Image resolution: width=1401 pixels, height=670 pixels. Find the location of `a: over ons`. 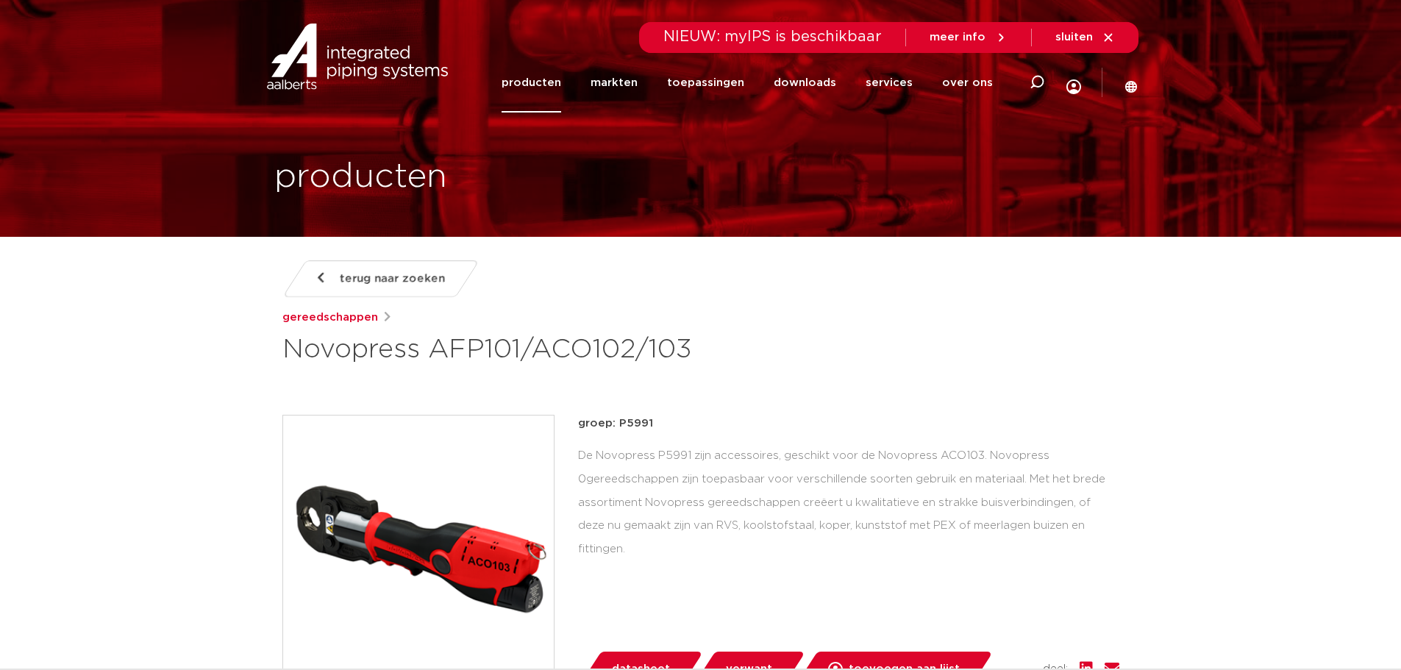

a: over ons is located at coordinates (967, 82).